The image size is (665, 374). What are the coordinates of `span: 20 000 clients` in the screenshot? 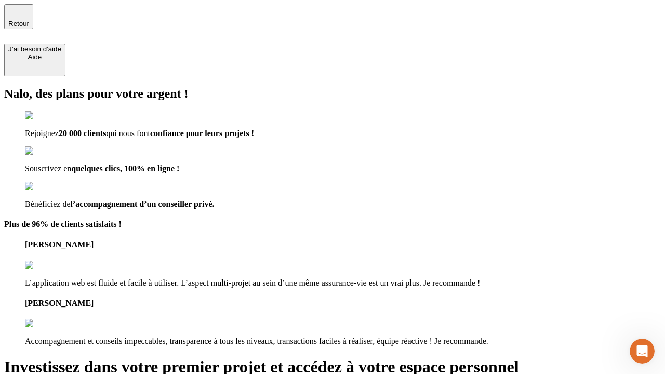 It's located at (83, 133).